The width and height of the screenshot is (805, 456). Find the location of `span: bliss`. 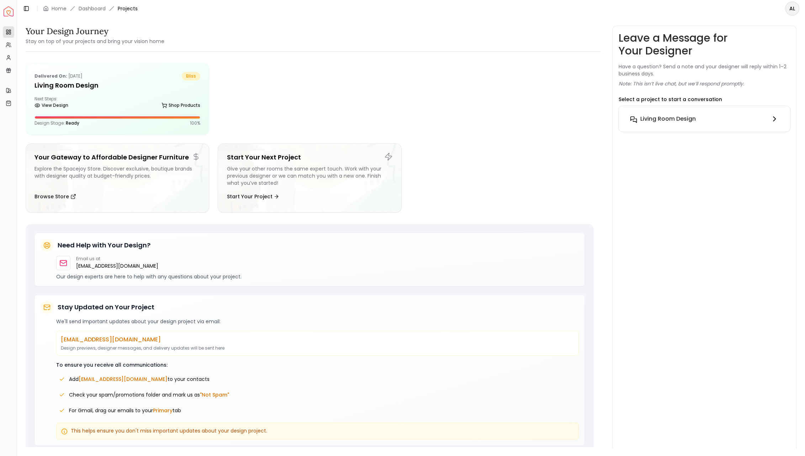

span: bliss is located at coordinates (191, 76).